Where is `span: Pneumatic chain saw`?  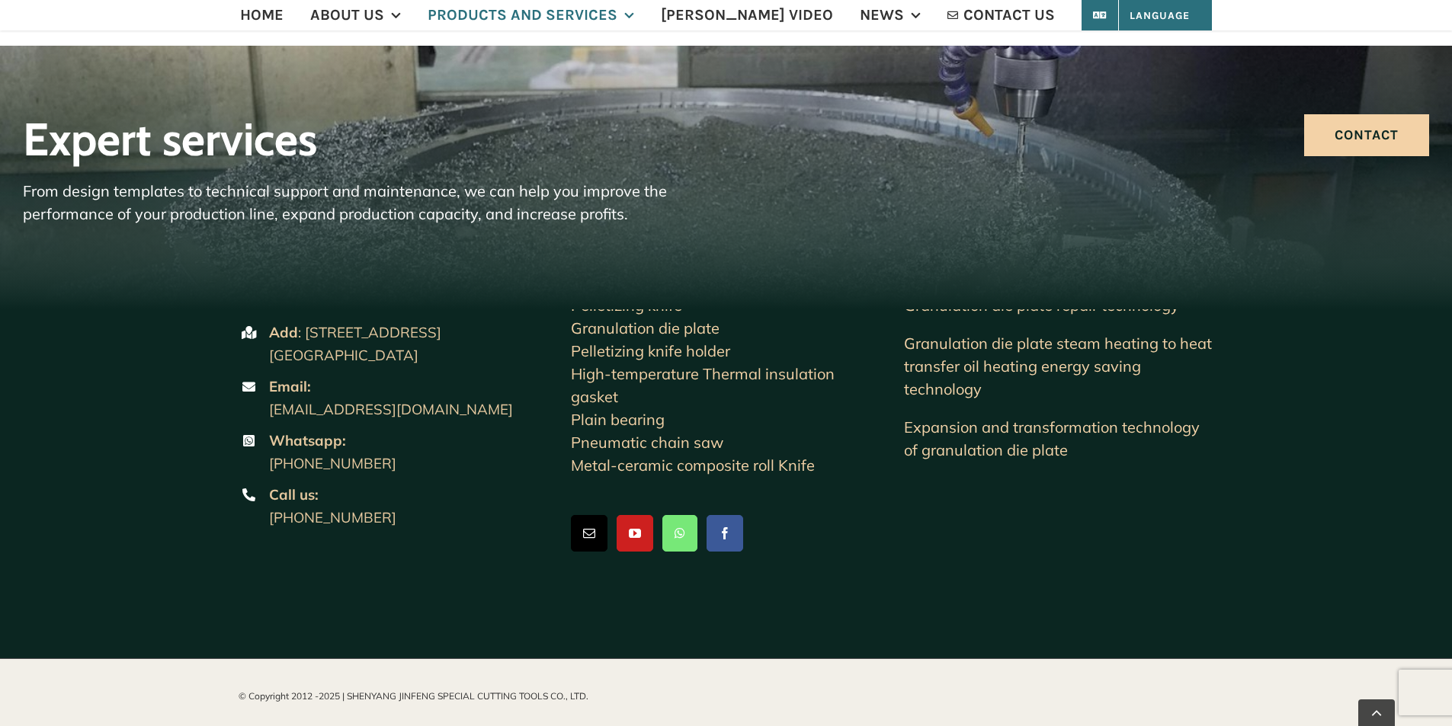
span: Pneumatic chain saw is located at coordinates (647, 442).